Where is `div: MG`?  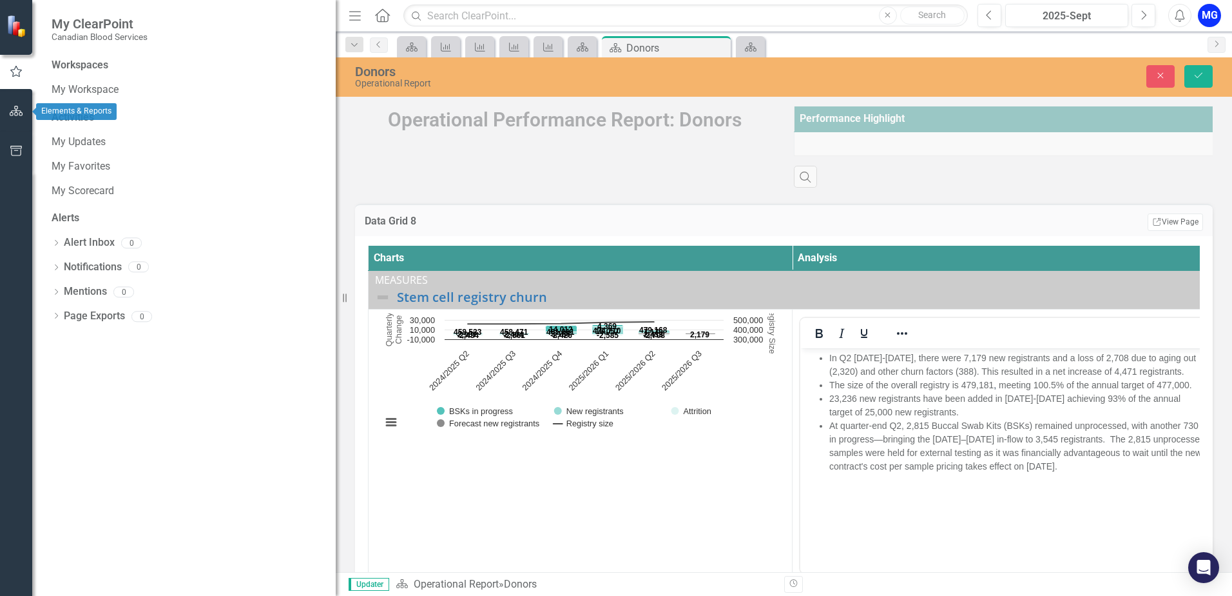
div: MG is located at coordinates (1210, 15).